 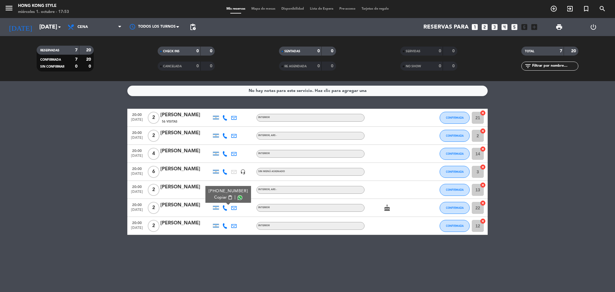 What do you see at coordinates (530, 51) in the screenshot?
I see `span: TOTAL` at bounding box center [530, 51].